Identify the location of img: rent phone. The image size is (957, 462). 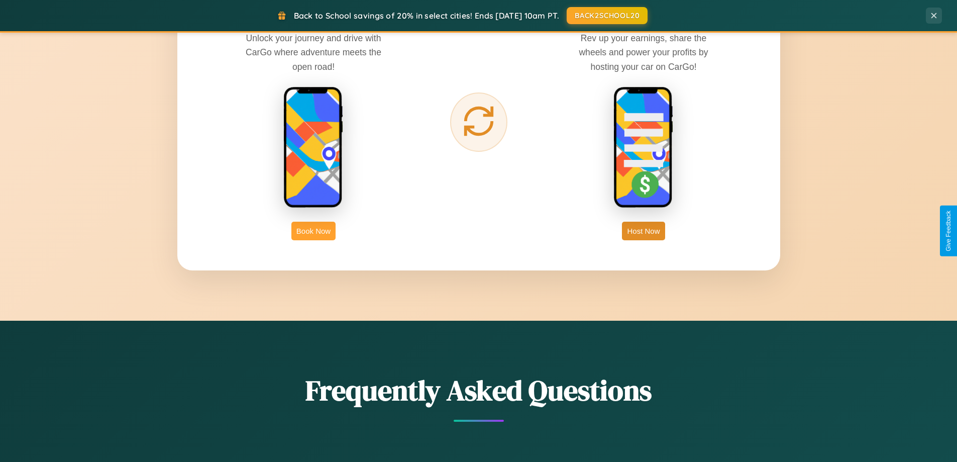
(313, 148).